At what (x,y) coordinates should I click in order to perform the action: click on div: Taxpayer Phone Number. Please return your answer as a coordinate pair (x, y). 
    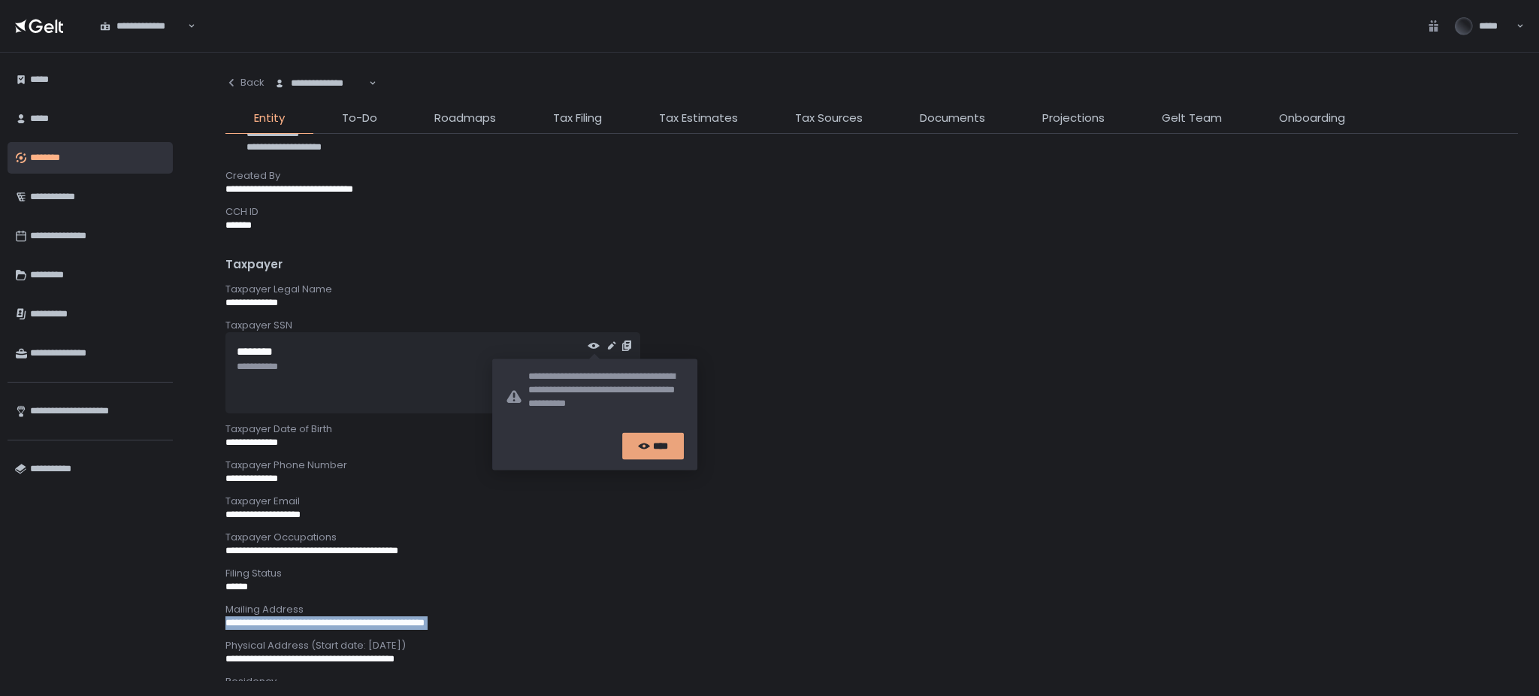
    Looking at the image, I should click on (872, 465).